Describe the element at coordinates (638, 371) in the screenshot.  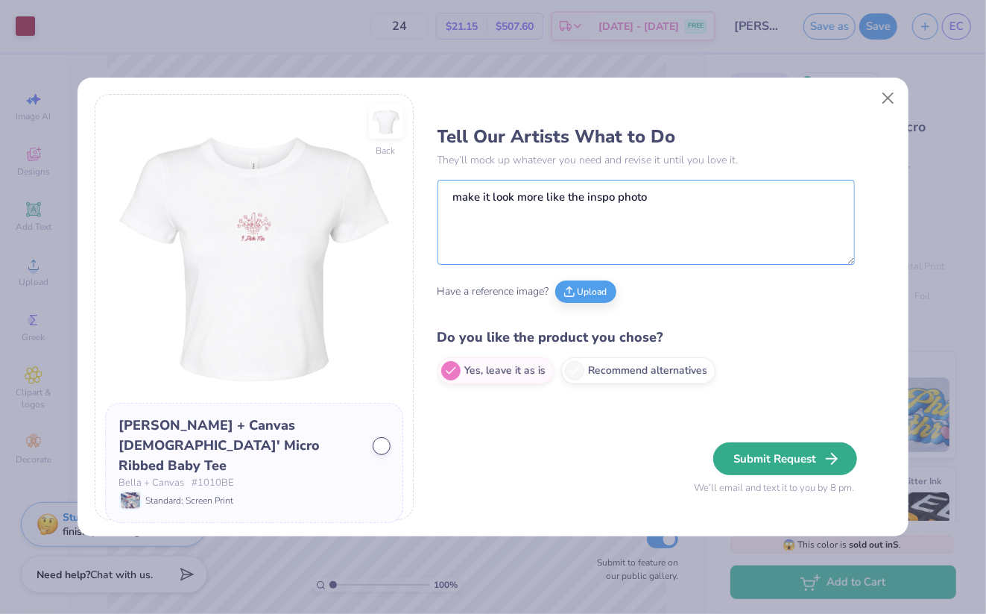
I see `label: Recommend alternatives` at that location.